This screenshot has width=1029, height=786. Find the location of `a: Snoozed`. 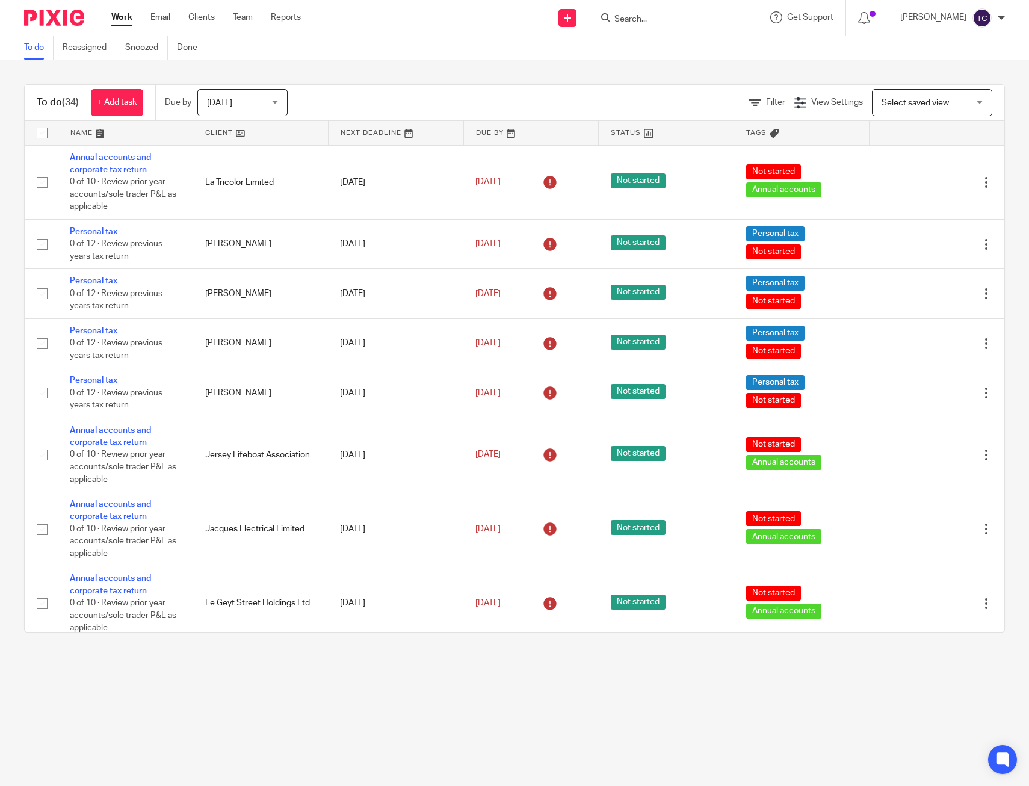

a: Snoozed is located at coordinates (146, 48).